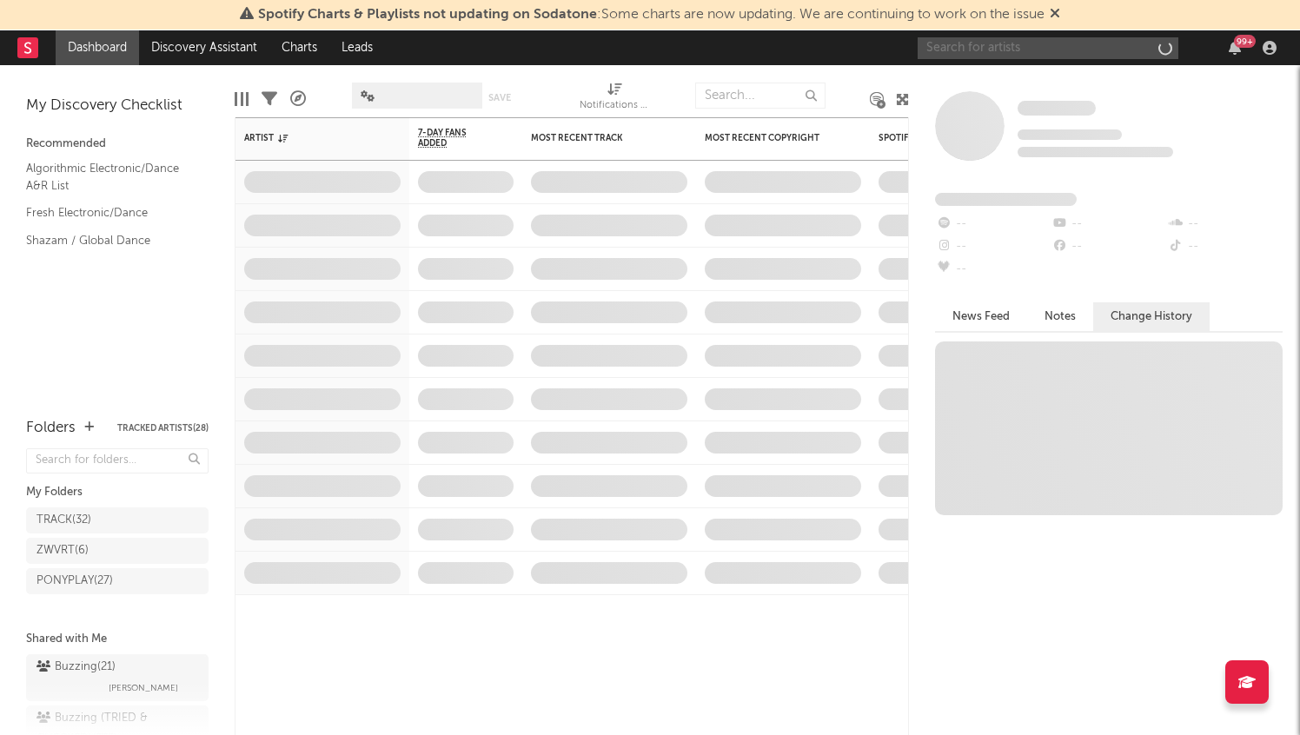  I want to click on span: Spotify Charts & Playlists not updating on Sodatone, so click(428, 15).